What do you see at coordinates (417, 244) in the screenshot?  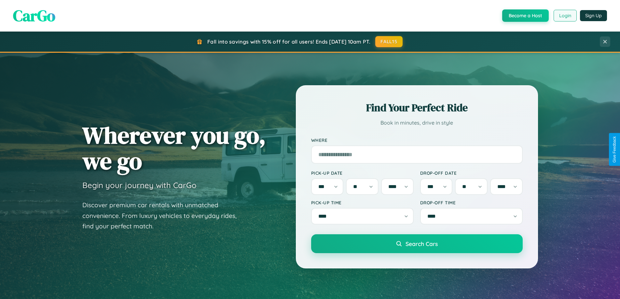 I see `button: Search Cars` at bounding box center [417, 244].